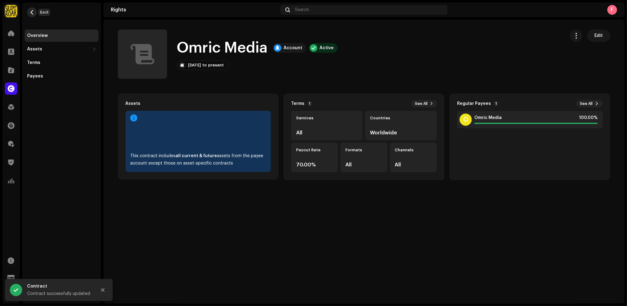 The width and height of the screenshot is (627, 306). I want to click on span: Omric Media, so click(488, 118).